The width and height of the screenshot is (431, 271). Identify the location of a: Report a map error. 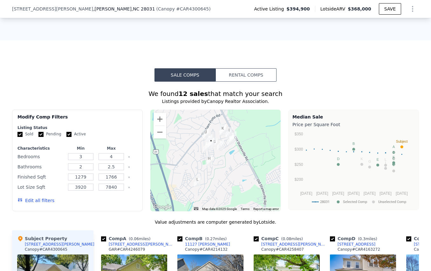
(266, 209).